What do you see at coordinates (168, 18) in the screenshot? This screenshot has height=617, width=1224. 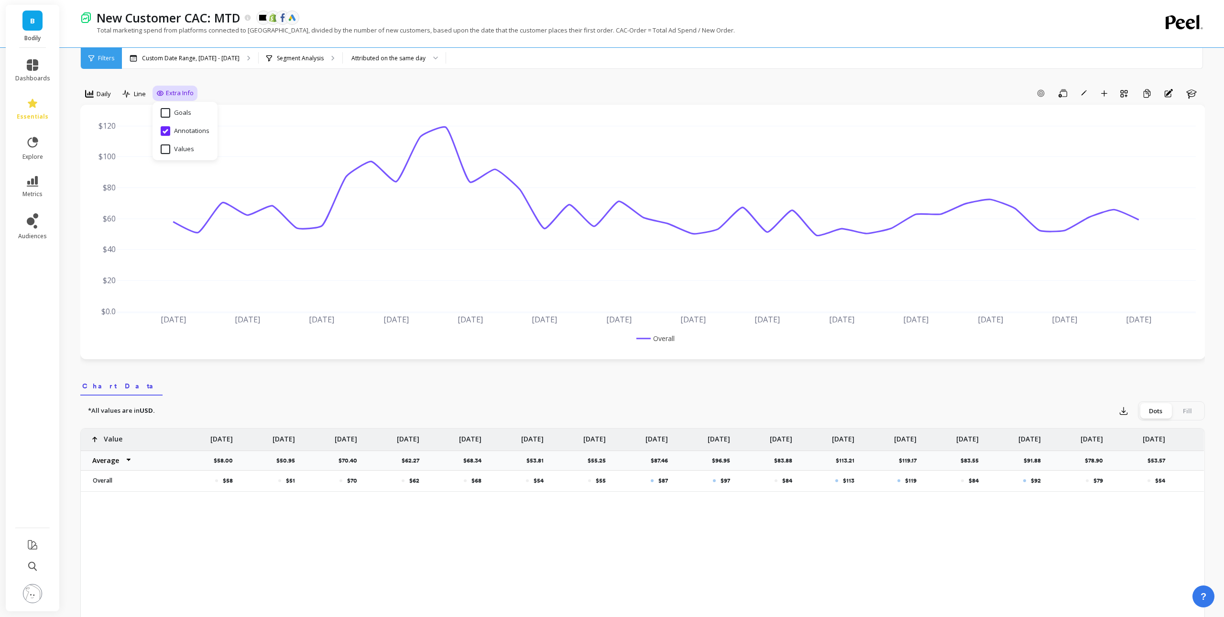 I see `p: New Customer CAC: MTD` at bounding box center [168, 18].